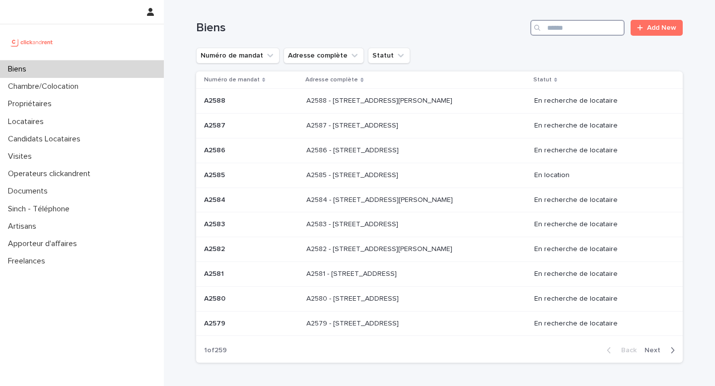  I want to click on p: Sinch - Téléphone, so click(41, 209).